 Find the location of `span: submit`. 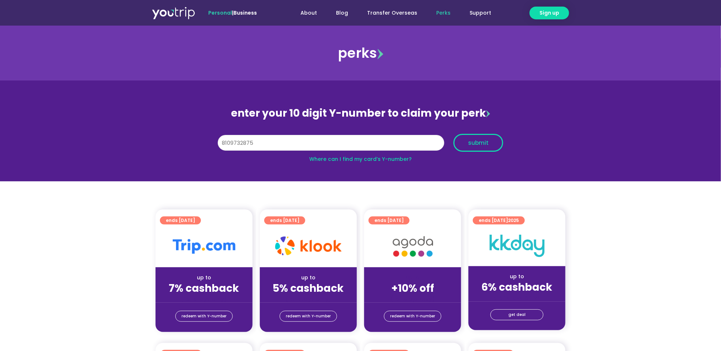

span: submit is located at coordinates (478, 143).